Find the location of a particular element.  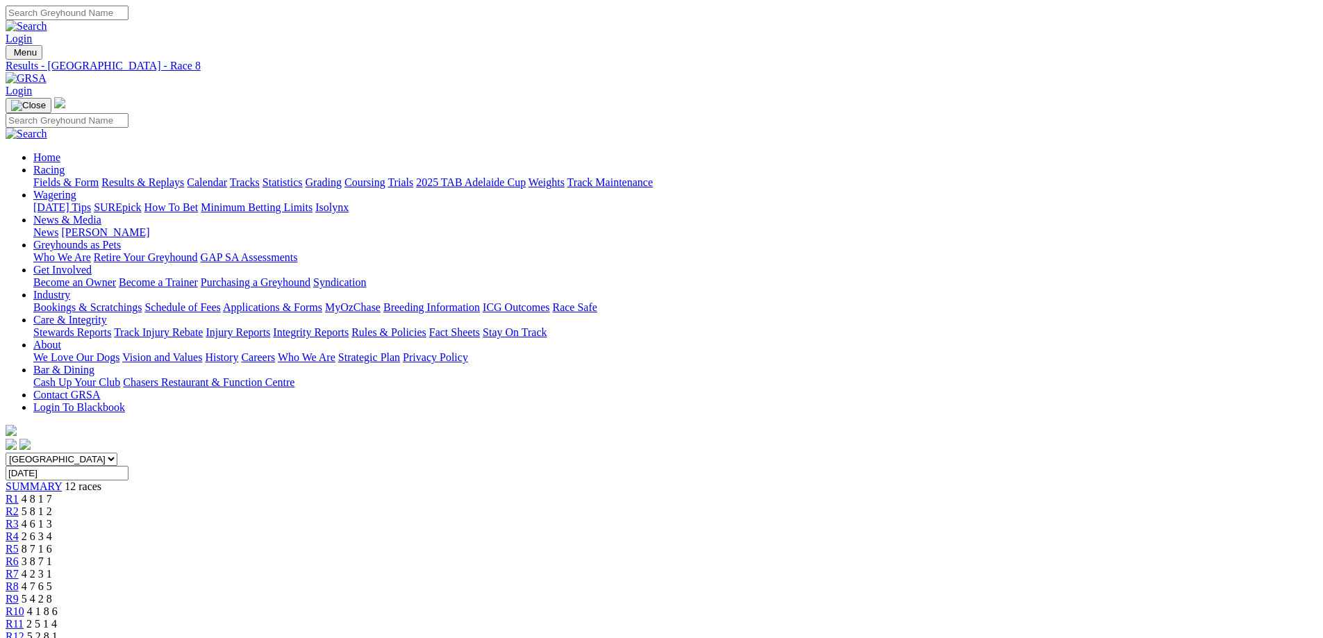

a: Track Injury Rebate is located at coordinates (158, 332).